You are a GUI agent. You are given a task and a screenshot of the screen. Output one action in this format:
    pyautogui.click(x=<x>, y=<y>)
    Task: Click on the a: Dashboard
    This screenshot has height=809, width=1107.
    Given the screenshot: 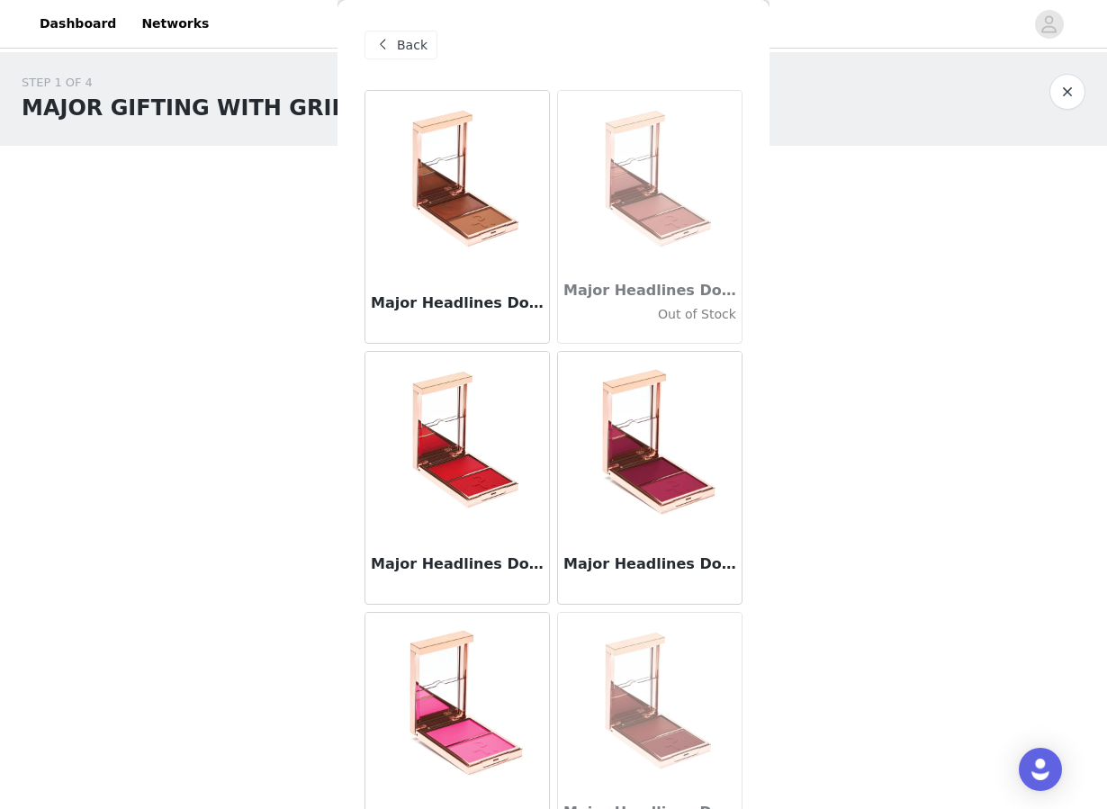 What is the action you would take?
    pyautogui.click(x=77, y=23)
    